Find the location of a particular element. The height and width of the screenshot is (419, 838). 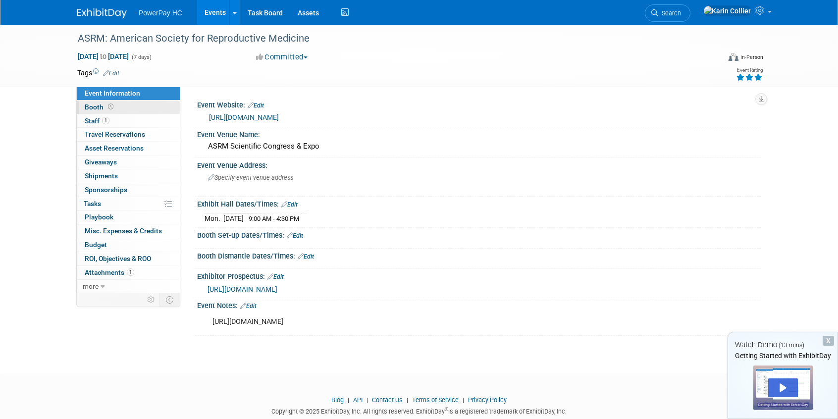

a: Tasks is located at coordinates (128, 204).